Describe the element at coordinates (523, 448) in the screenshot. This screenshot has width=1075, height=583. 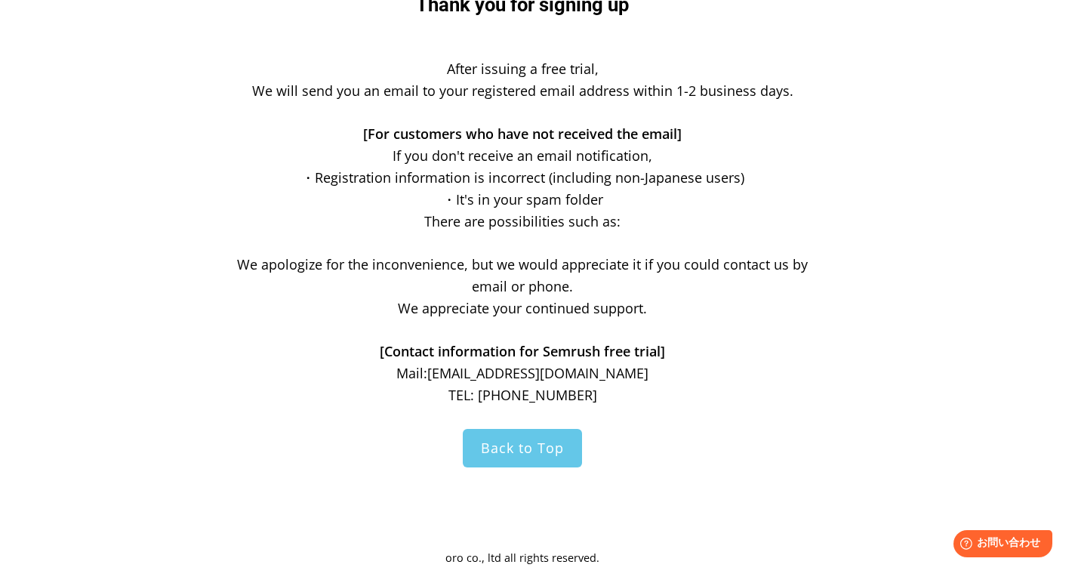
I see `a: Back to Top` at that location.